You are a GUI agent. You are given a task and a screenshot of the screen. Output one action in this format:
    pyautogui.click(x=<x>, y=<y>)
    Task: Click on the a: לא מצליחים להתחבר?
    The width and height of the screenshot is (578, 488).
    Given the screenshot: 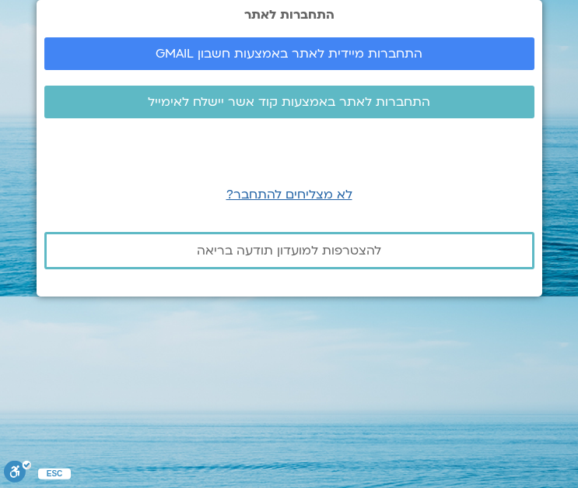 What is the action you would take?
    pyautogui.click(x=289, y=195)
    